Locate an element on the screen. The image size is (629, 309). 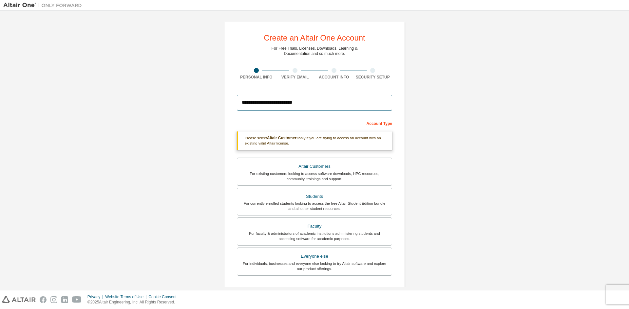
div: Security Setup is located at coordinates (373, 77).